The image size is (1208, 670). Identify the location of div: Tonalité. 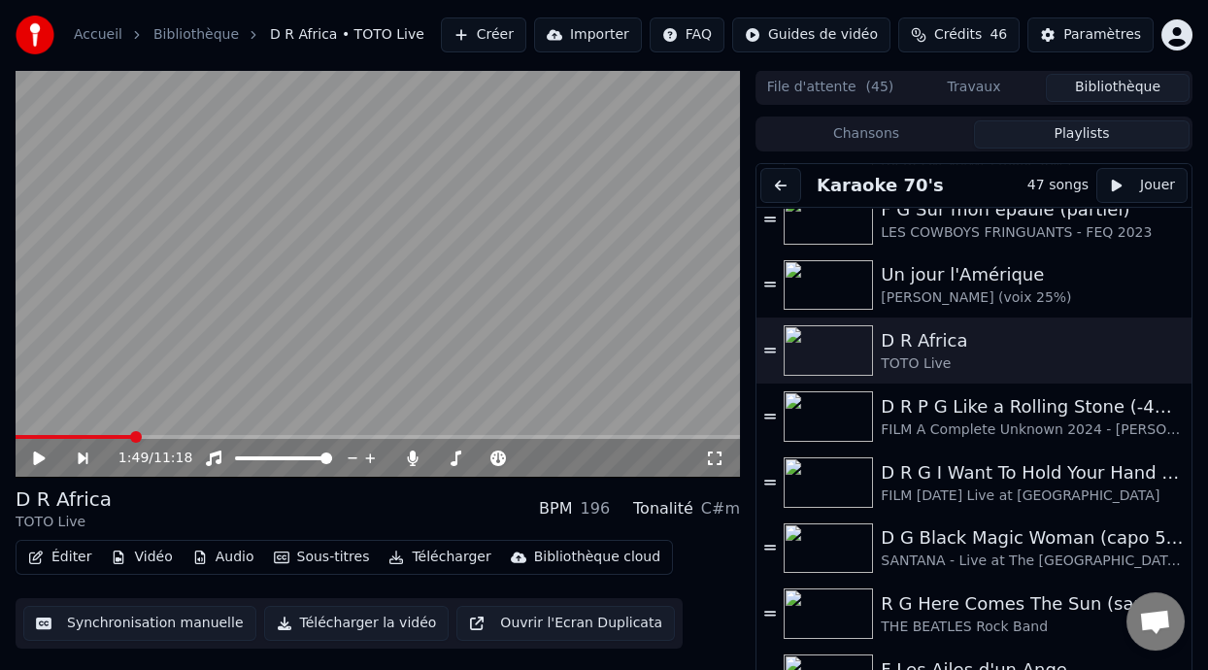
(663, 509).